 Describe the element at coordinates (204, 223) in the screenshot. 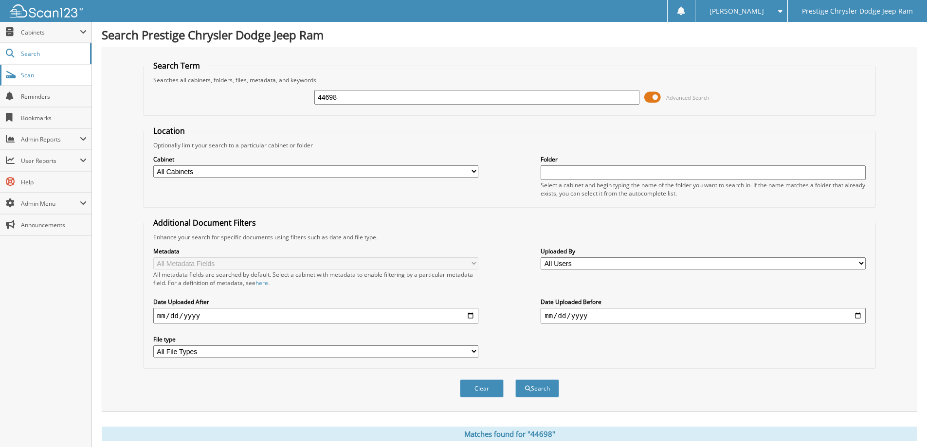

I see `legend: Additional Document Filters` at that location.